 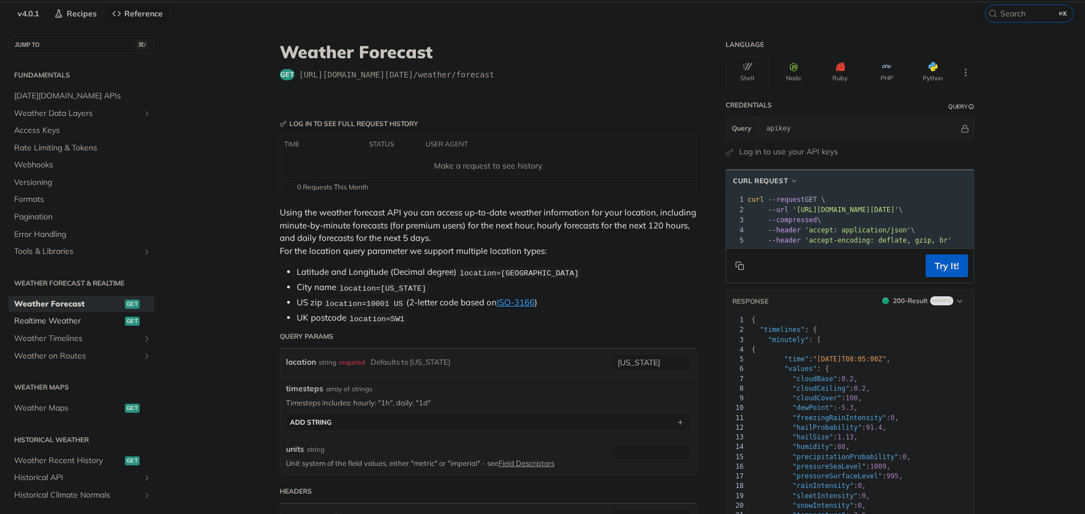 I want to click on span: Webhooks, so click(x=82, y=165).